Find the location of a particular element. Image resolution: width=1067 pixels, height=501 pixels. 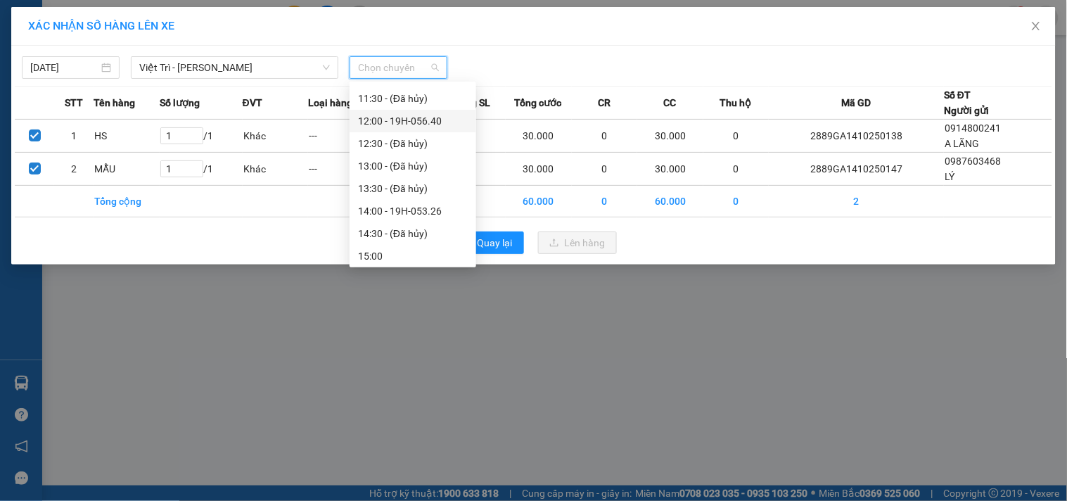

span: STT is located at coordinates (74, 103).